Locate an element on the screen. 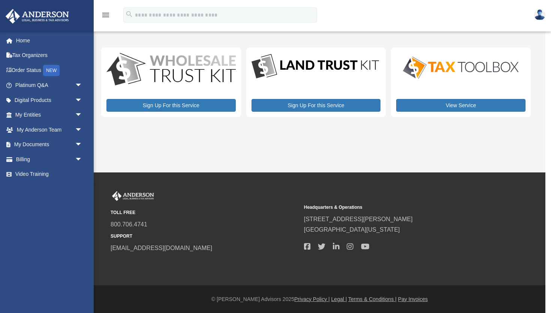 This screenshot has width=551, height=313. a: Digital Productsarrow_drop_down is located at coordinates (48, 100).